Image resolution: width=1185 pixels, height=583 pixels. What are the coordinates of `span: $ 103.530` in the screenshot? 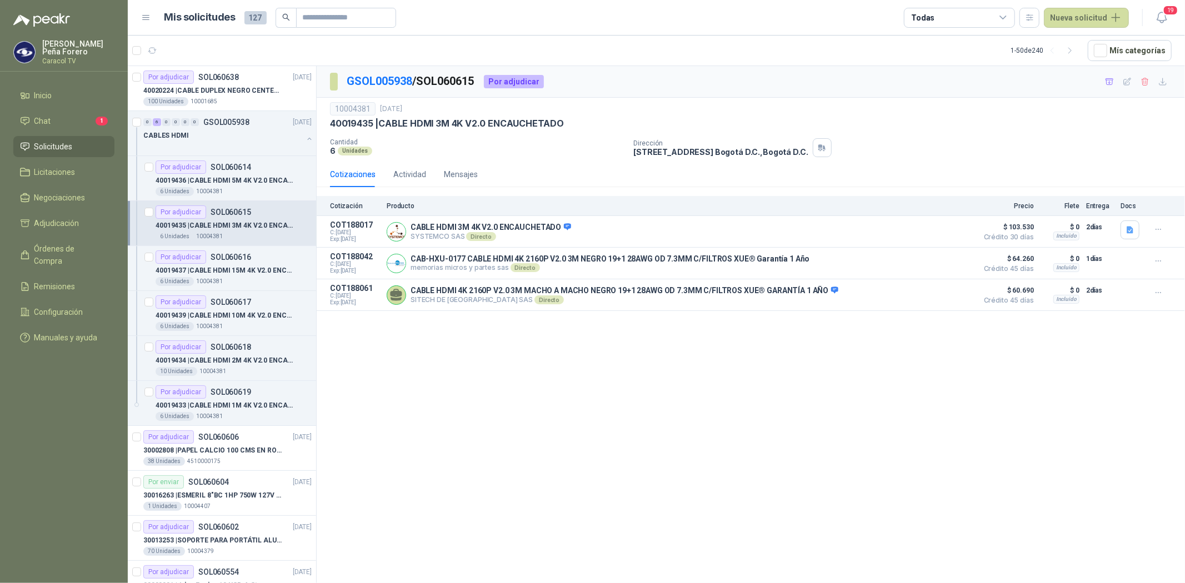 It's located at (1006, 227).